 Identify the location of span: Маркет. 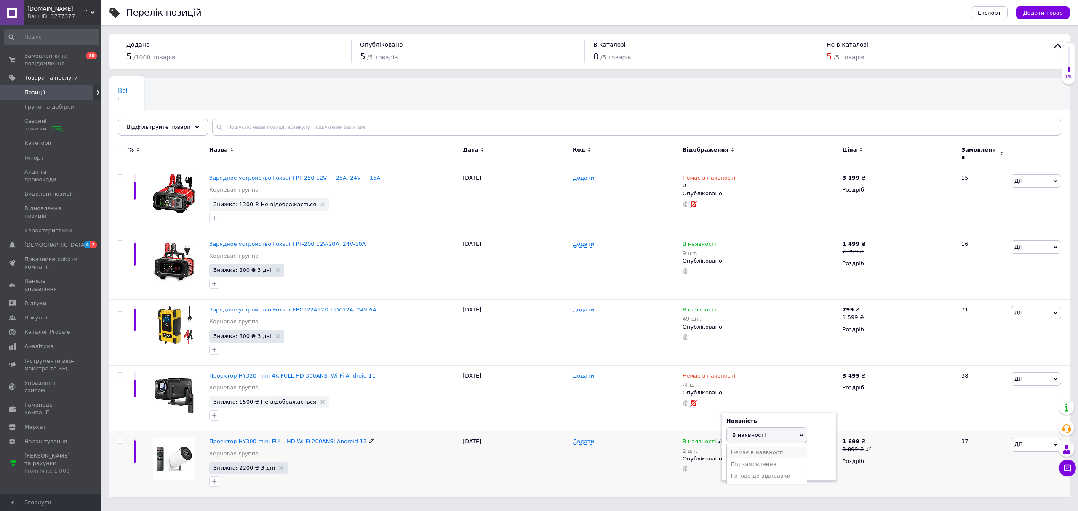
(35, 428).